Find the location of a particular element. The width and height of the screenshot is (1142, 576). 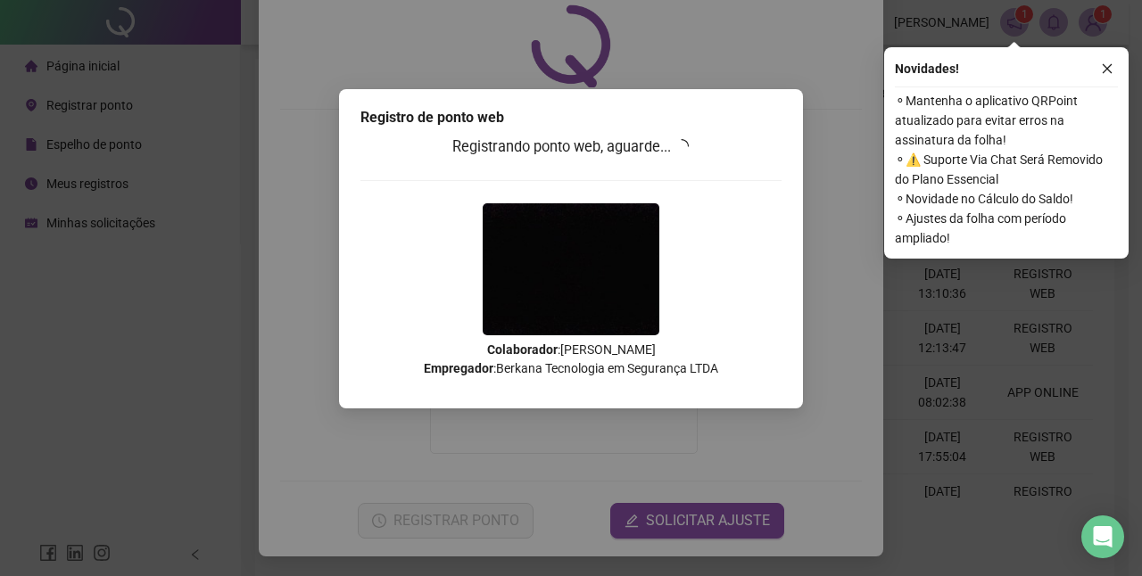

span: ⚬ Novidade no Cálculo do Saldo! is located at coordinates (1006, 199).